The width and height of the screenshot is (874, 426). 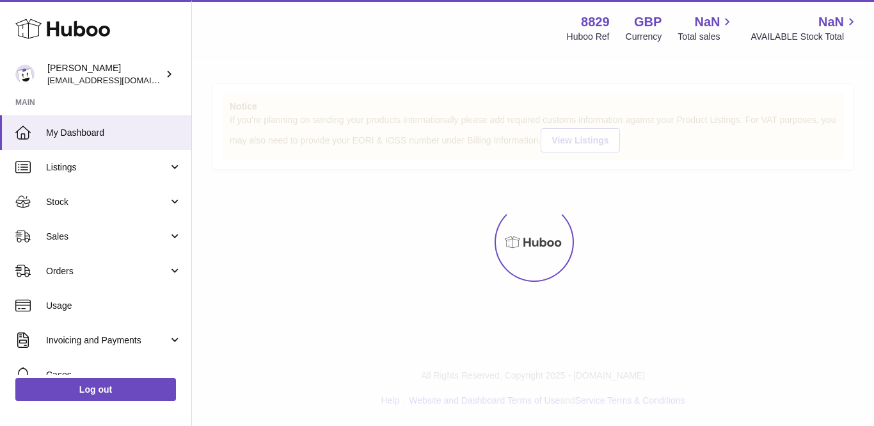 I want to click on span: Sales, so click(x=107, y=236).